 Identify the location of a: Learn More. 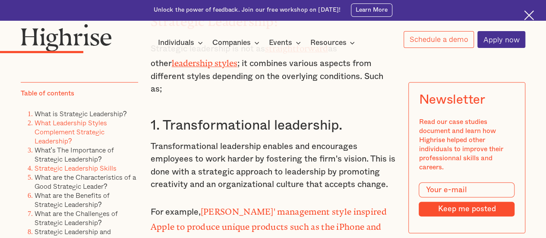
(372, 10).